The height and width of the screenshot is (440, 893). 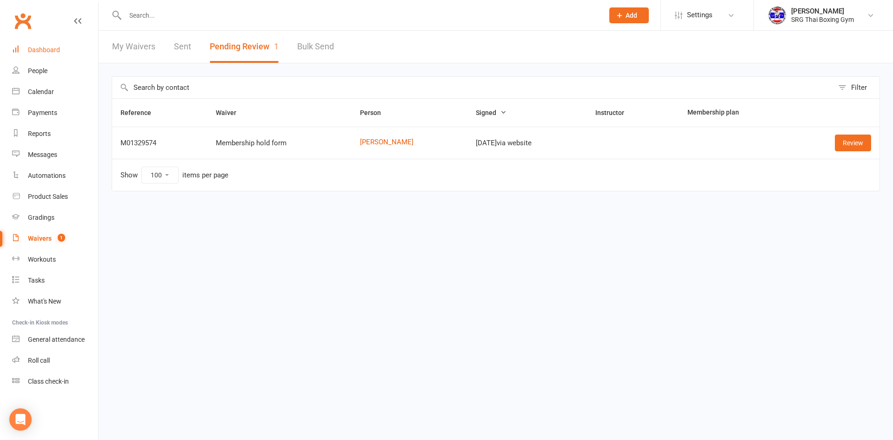 What do you see at coordinates (44, 50) in the screenshot?
I see `div: Dashboard` at bounding box center [44, 50].